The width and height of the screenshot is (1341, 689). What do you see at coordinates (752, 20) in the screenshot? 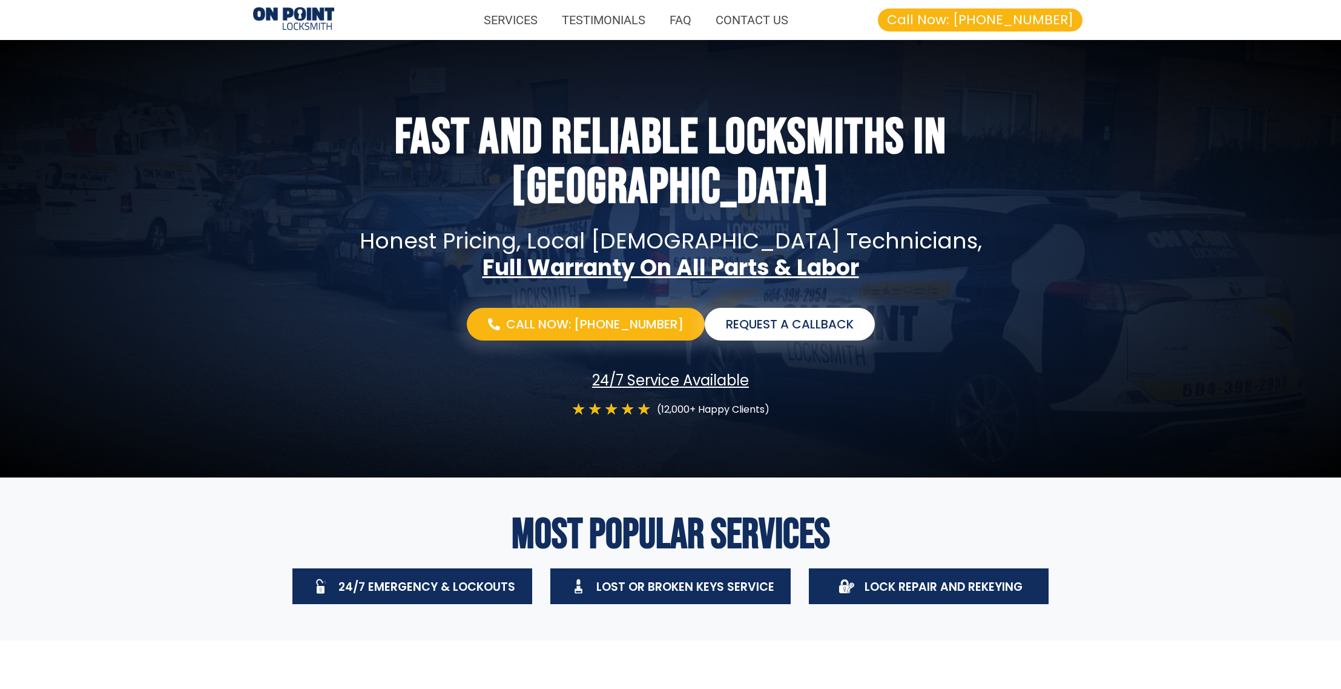
I see `a: CONTACT US` at bounding box center [752, 20].